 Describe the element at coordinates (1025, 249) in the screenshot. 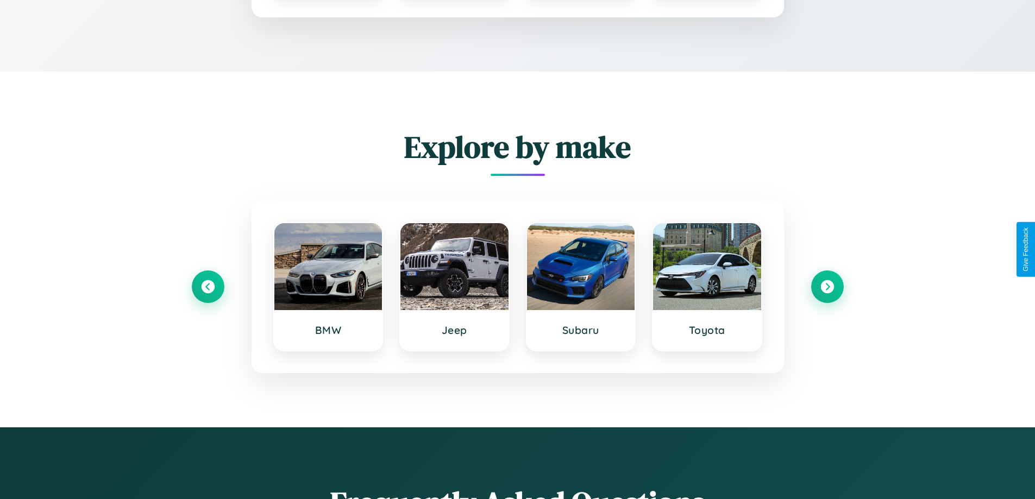

I see `div: Give Feedback` at that location.